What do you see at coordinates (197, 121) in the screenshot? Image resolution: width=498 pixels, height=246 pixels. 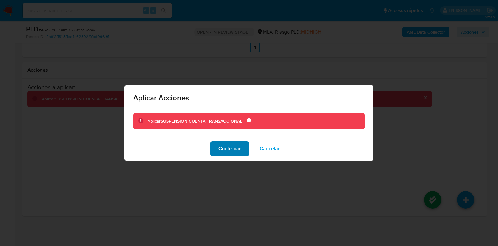 I see `div: Aplicar` at bounding box center [197, 121].